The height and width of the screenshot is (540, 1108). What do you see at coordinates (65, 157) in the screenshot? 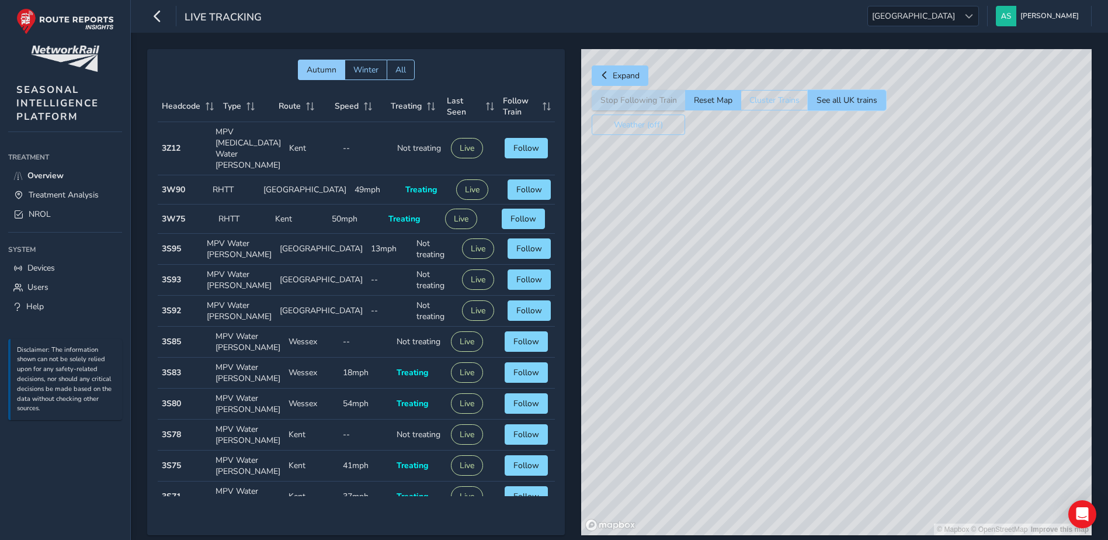
I see `div: Treatment` at bounding box center [65, 157].